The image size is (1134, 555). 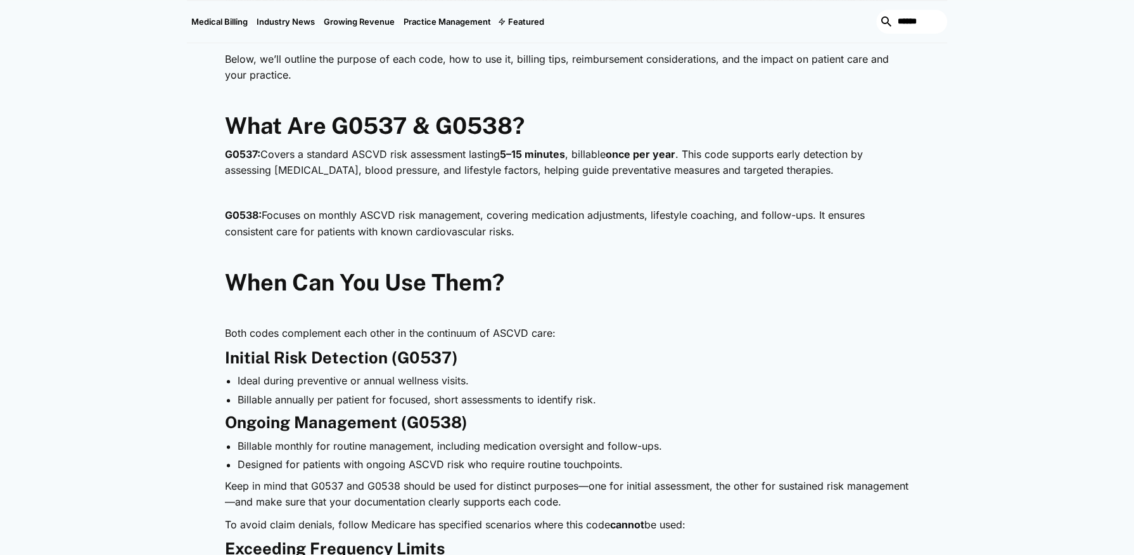 I want to click on p: Both codes complement each other in the continuum of ASCVD care:, so click(x=567, y=333).